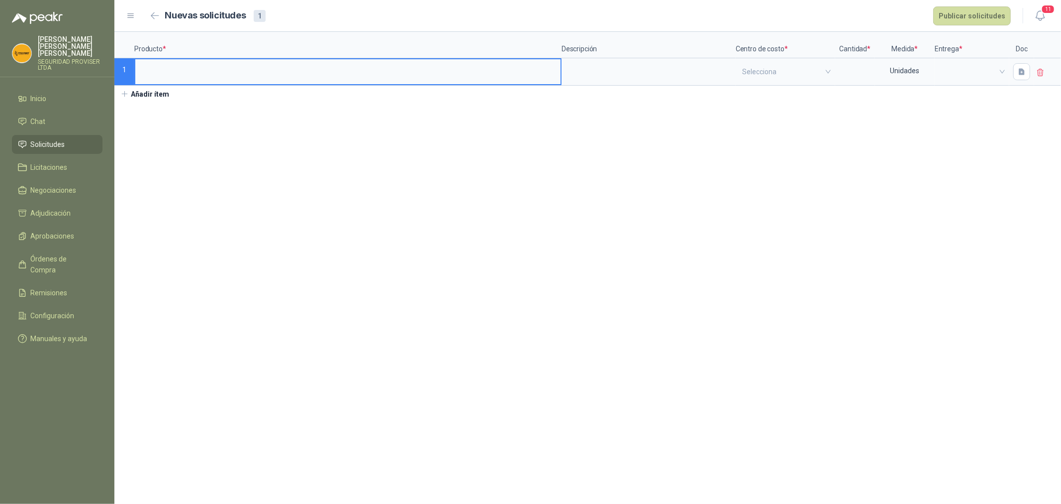  What do you see at coordinates (57, 121) in the screenshot?
I see `a: Chat` at bounding box center [57, 121].